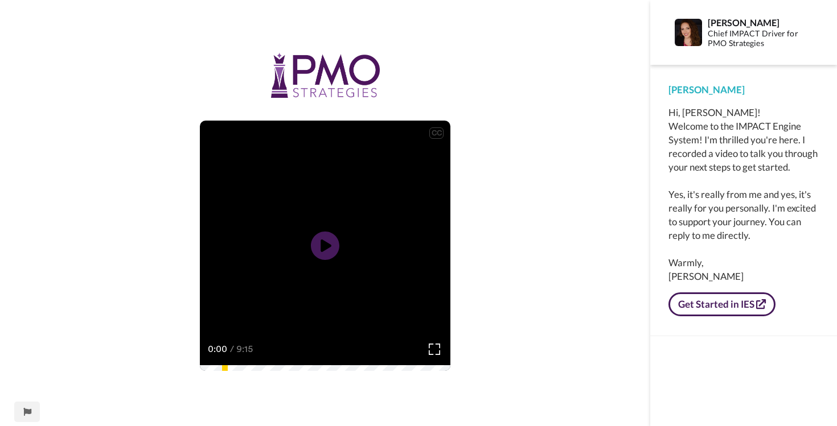 The height and width of the screenshot is (426, 837). Describe the element at coordinates (246, 350) in the screenshot. I see `span: 9:15` at that location.